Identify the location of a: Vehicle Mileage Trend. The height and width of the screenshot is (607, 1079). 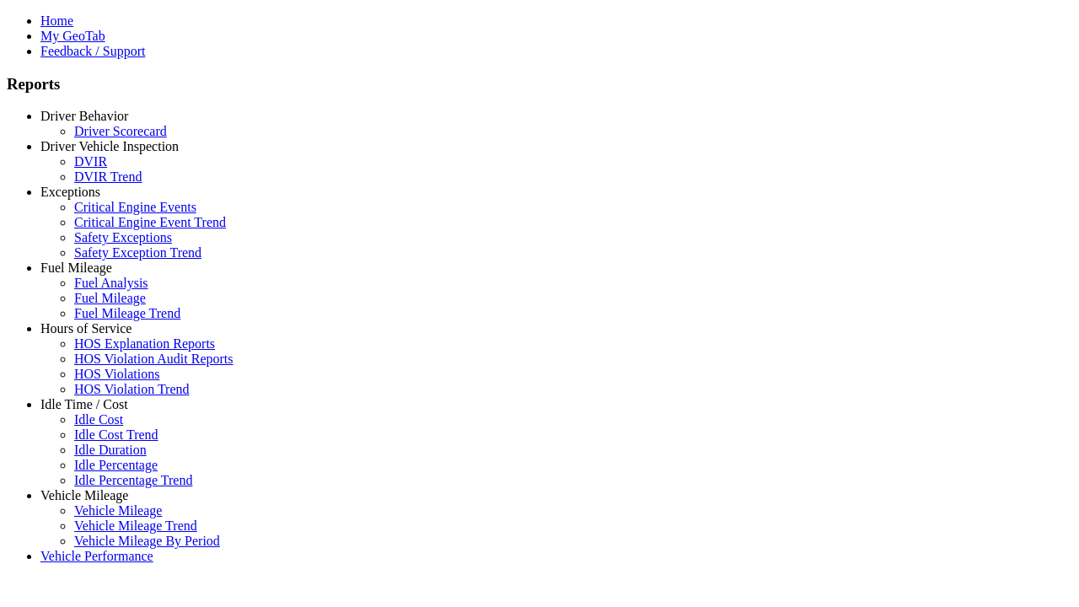
(136, 525).